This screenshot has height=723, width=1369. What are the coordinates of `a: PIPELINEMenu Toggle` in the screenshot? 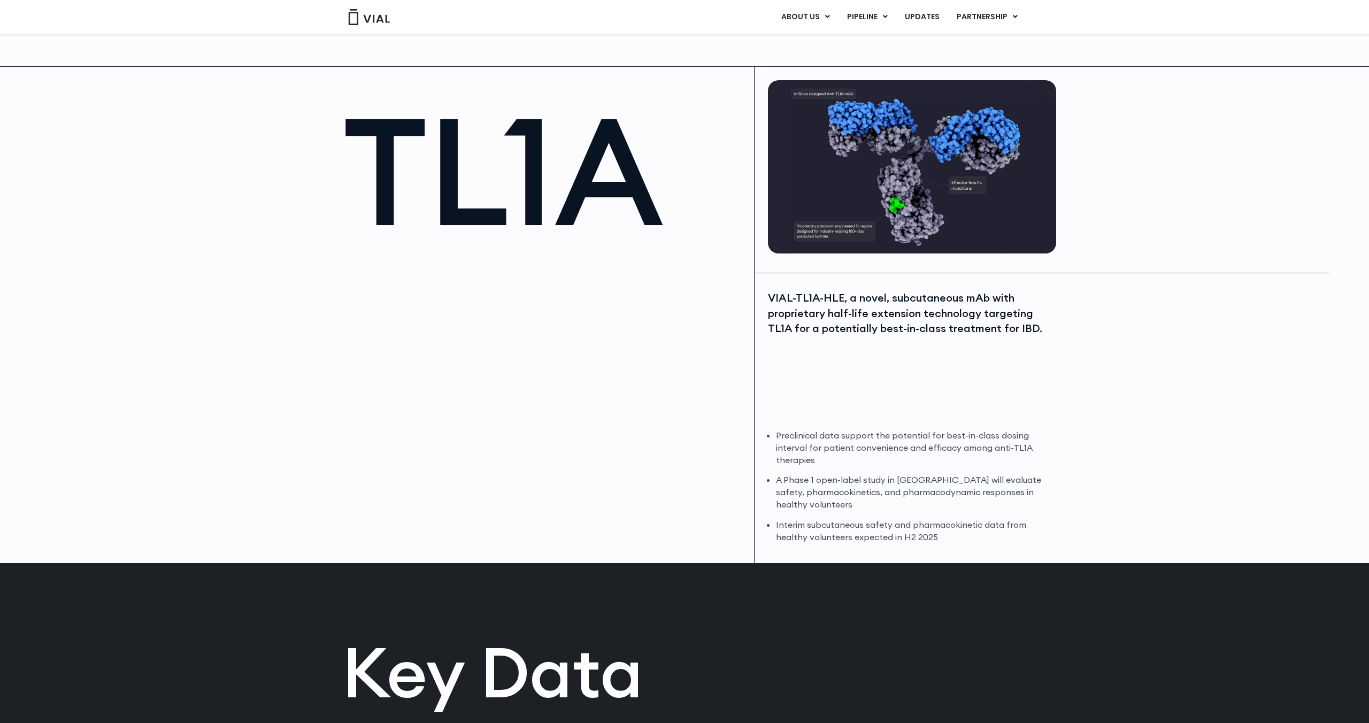 It's located at (867, 17).